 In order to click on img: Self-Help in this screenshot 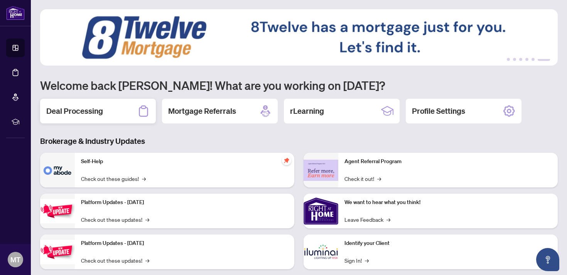, I will do `click(57, 170)`.